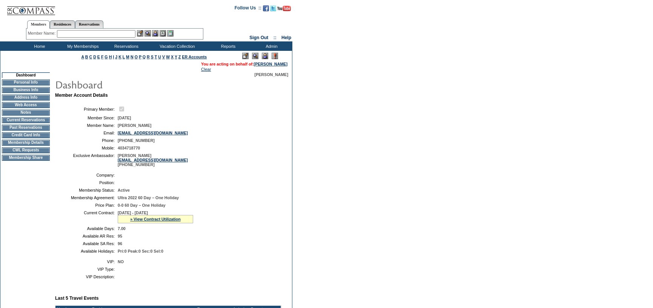 This screenshot has width=653, height=308. I want to click on a: Residences, so click(62, 24).